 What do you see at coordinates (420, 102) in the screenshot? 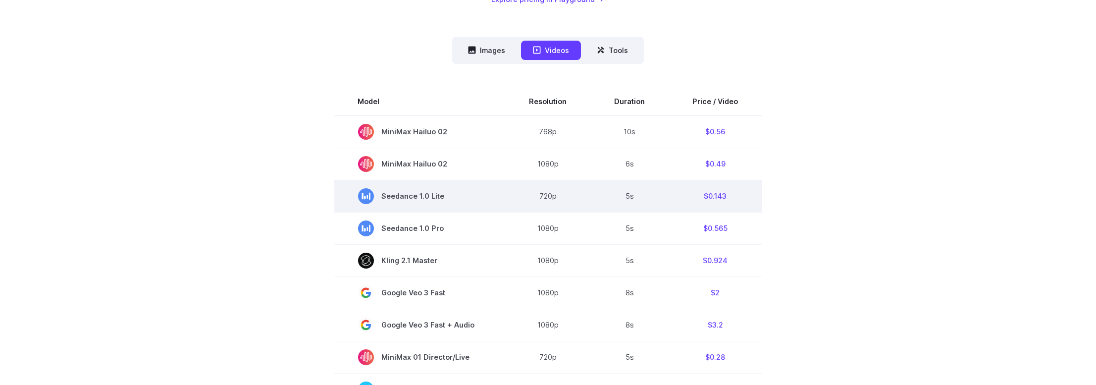
I see `th: Model` at bounding box center [420, 102].